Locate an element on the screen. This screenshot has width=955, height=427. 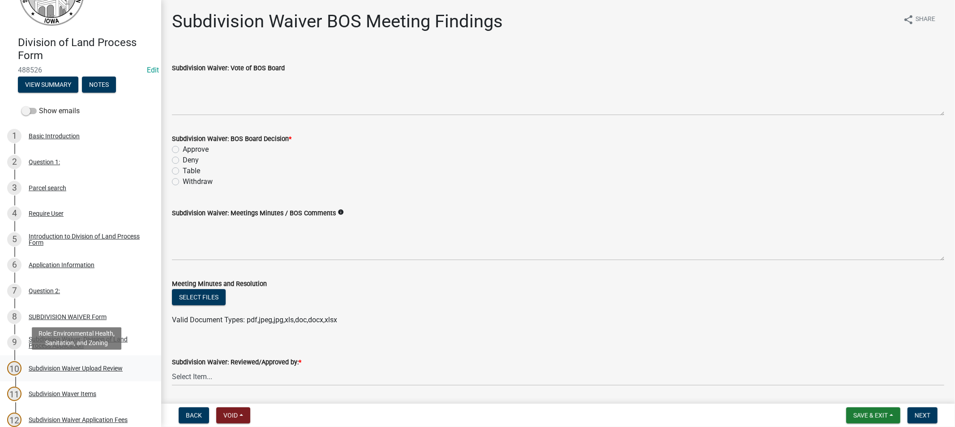
div: 11 is located at coordinates (14, 394).